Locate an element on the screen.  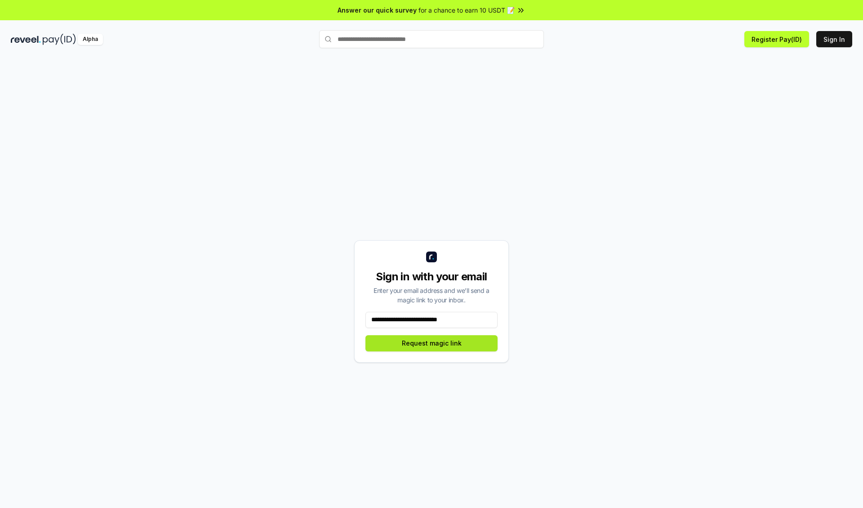
div: Sign in with your email is located at coordinates (432, 277).